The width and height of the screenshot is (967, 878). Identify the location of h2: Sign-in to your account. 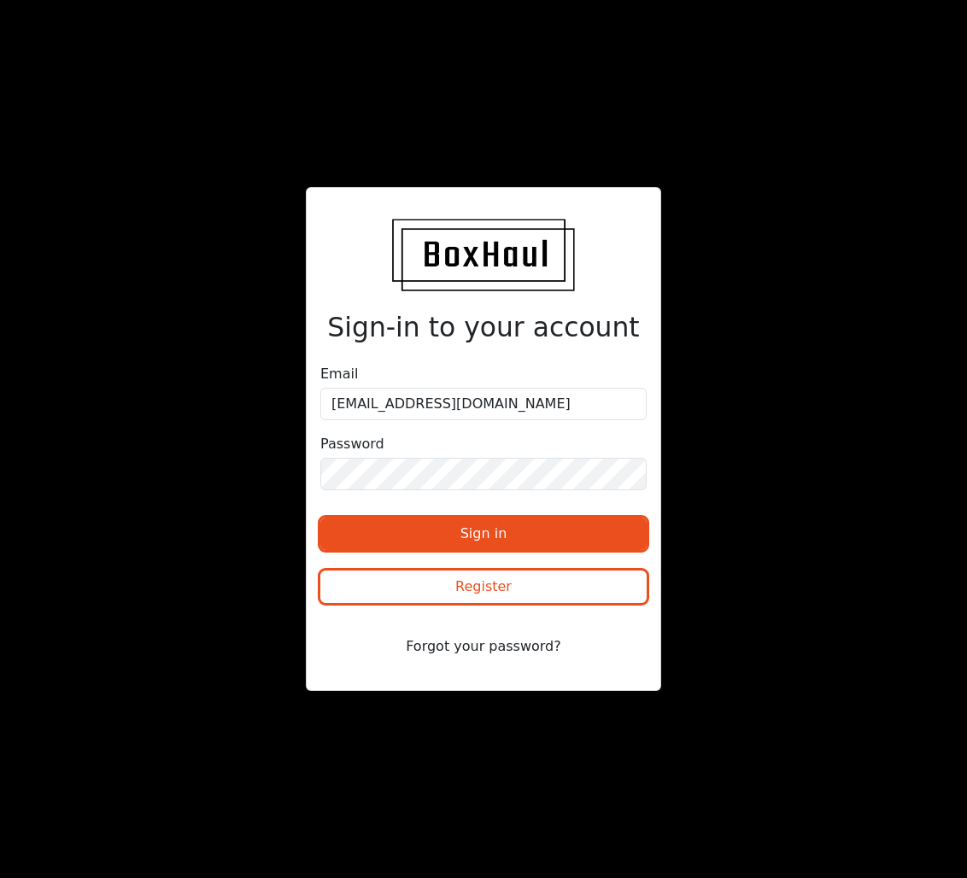
(483, 328).